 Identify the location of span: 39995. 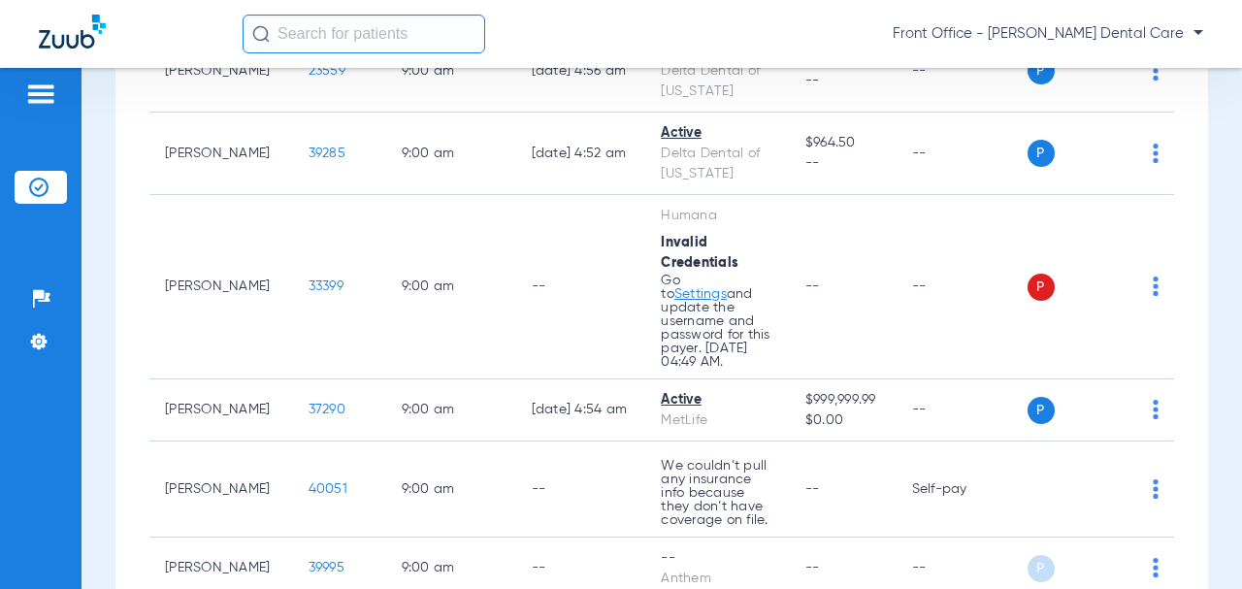
(326, 568).